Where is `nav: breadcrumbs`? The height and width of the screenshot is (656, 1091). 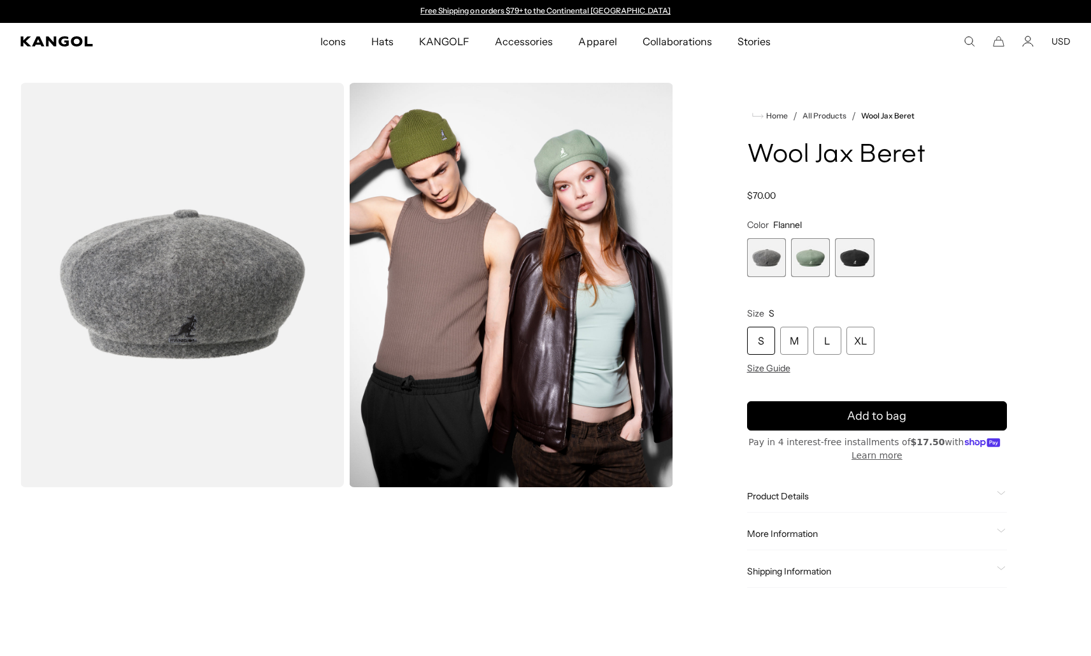 nav: breadcrumbs is located at coordinates (877, 116).